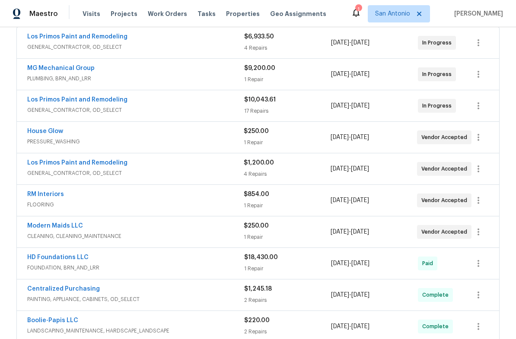 Image resolution: width=516 pixels, height=339 pixels. Describe the element at coordinates (261, 258) in the screenshot. I see `span: $18,430.00` at that location.